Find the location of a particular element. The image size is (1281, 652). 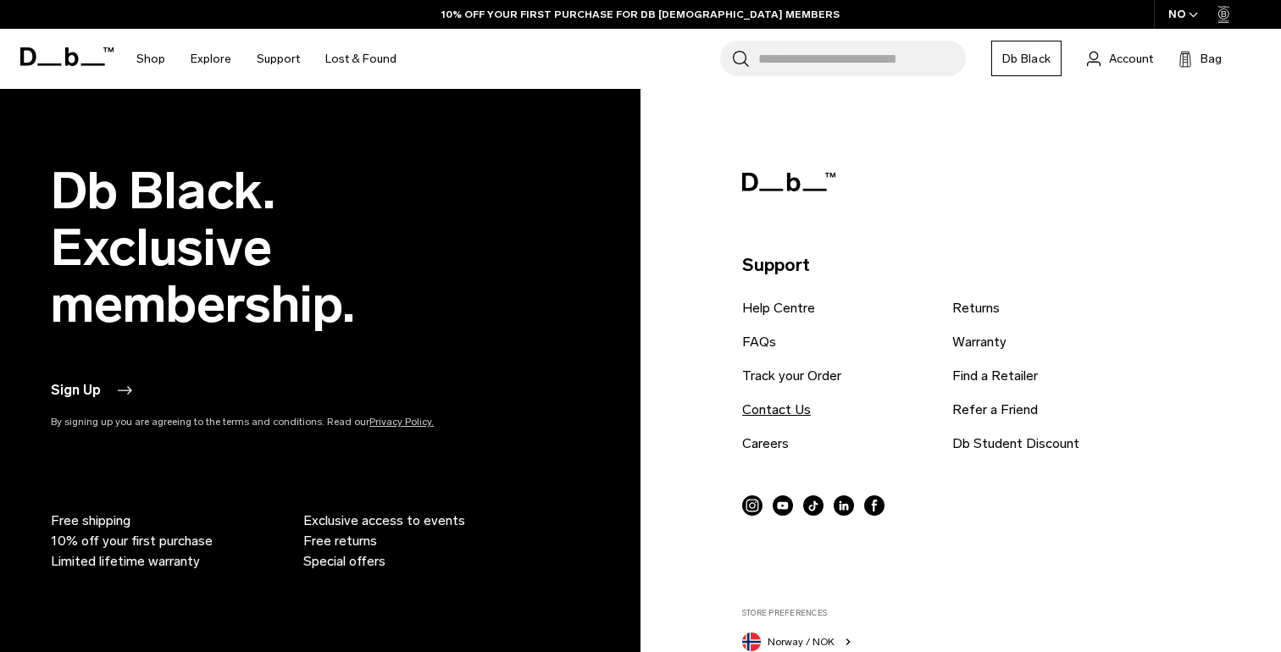

span: Free shipping is located at coordinates (91, 521).